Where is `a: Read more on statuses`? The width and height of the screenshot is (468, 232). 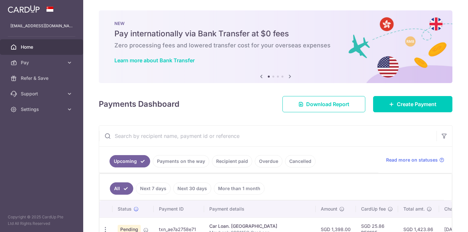
a: Read more on statuses is located at coordinates (415, 160).